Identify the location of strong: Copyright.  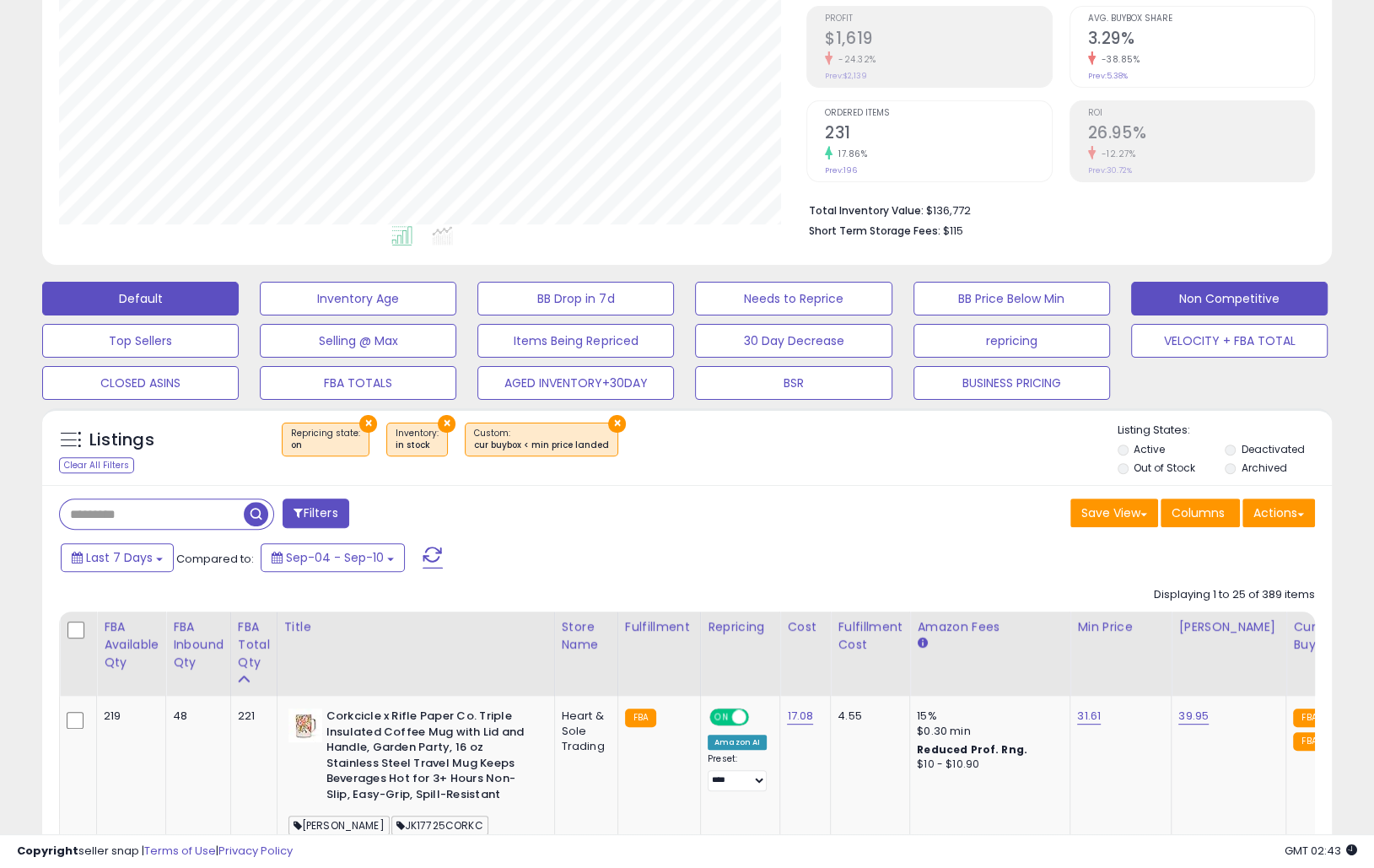
(48, 850).